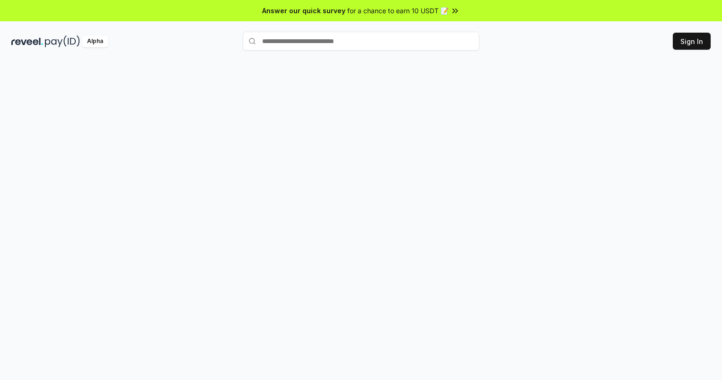  What do you see at coordinates (95, 41) in the screenshot?
I see `div: Alpha` at bounding box center [95, 41].